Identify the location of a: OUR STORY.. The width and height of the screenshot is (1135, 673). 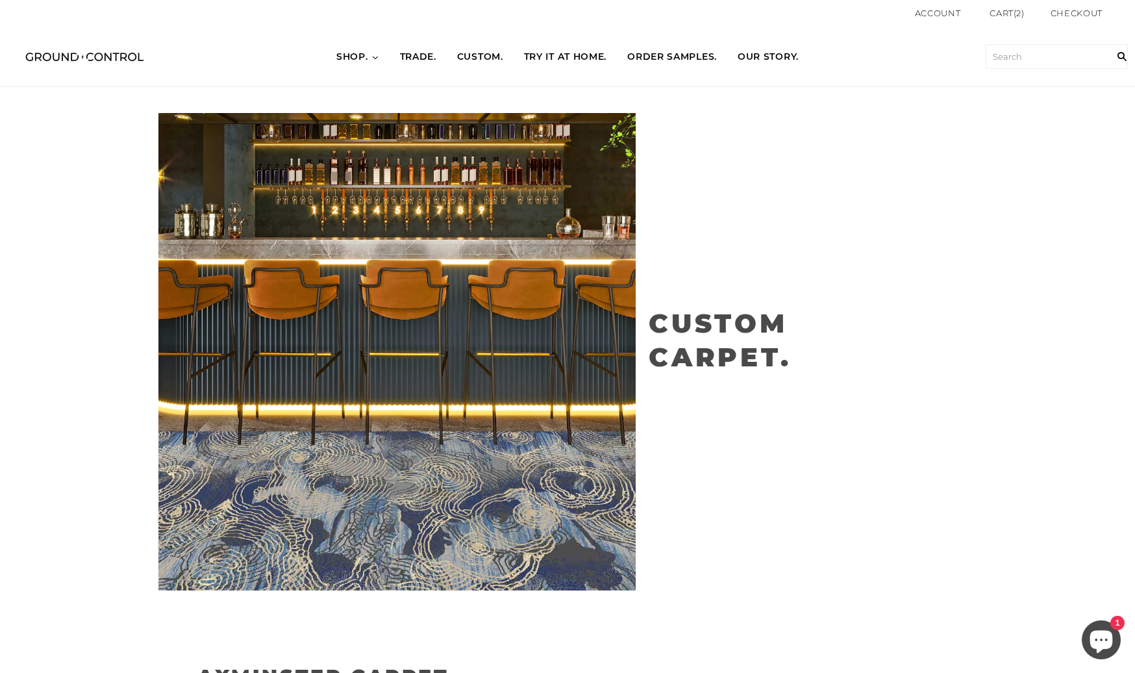
(768, 57).